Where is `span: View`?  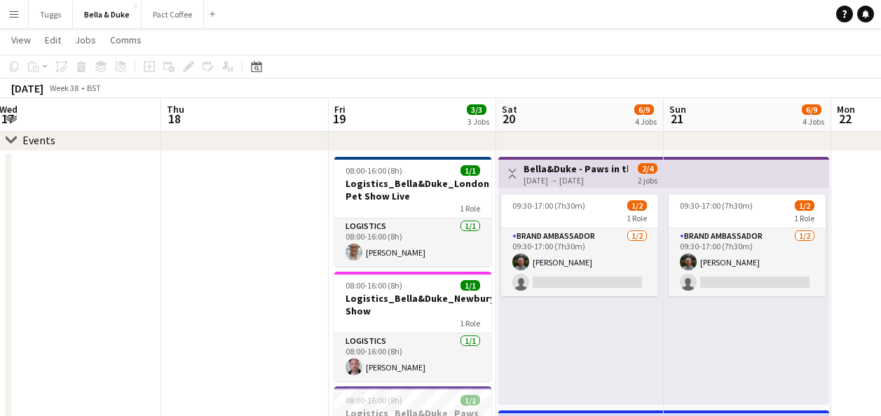 span: View is located at coordinates (21, 40).